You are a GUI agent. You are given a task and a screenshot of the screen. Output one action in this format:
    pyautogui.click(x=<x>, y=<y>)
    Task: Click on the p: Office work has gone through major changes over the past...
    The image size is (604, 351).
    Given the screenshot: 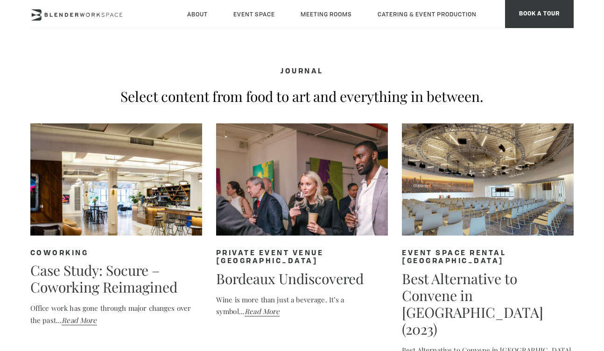 What is the action you would take?
    pyautogui.click(x=116, y=314)
    